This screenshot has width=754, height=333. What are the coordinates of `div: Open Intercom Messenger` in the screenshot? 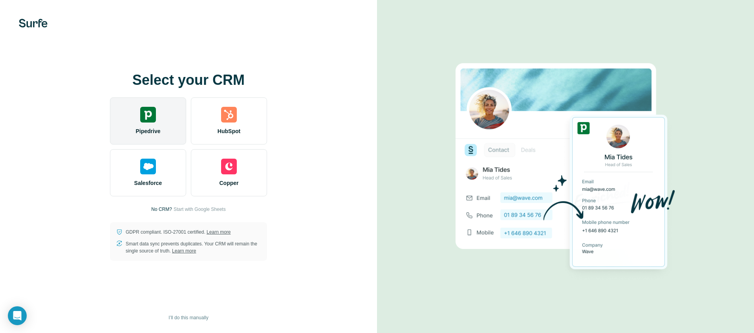 It's located at (17, 316).